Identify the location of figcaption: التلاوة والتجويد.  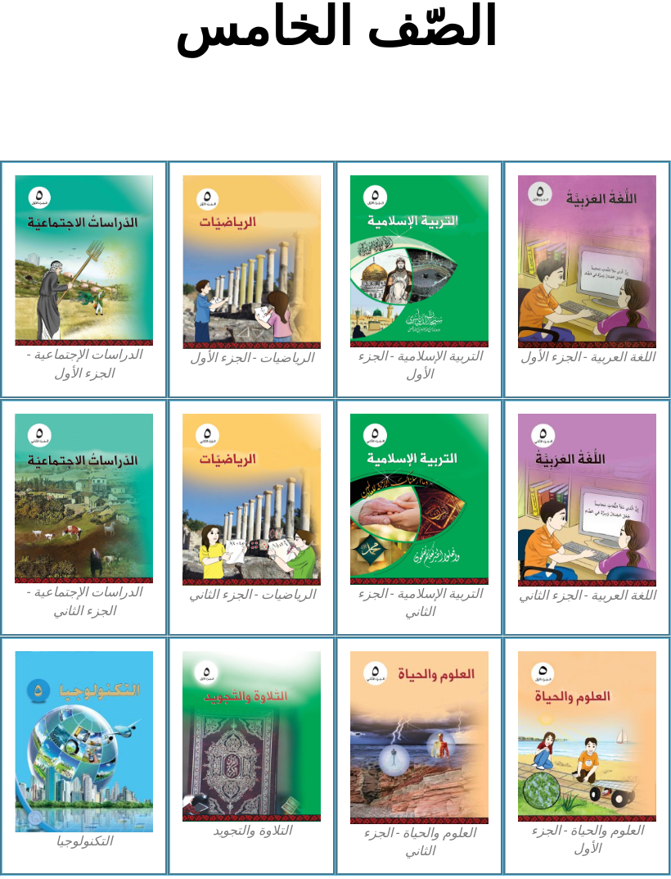
(251, 830).